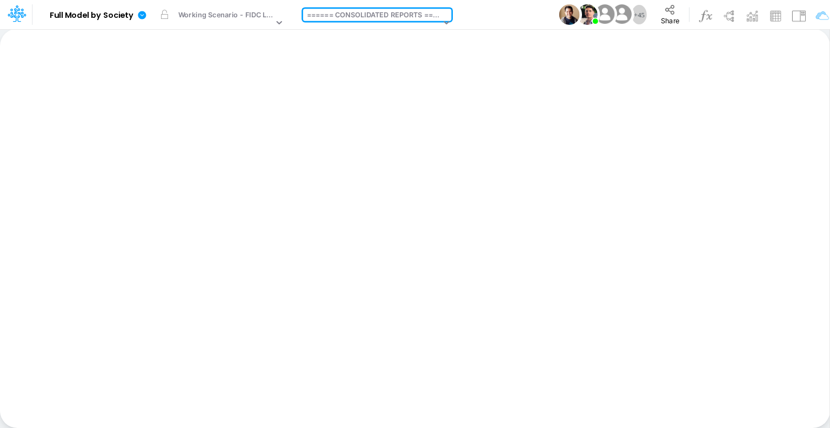 The image size is (830, 428). What do you see at coordinates (670, 20) in the screenshot?
I see `span: Share` at bounding box center [670, 20].